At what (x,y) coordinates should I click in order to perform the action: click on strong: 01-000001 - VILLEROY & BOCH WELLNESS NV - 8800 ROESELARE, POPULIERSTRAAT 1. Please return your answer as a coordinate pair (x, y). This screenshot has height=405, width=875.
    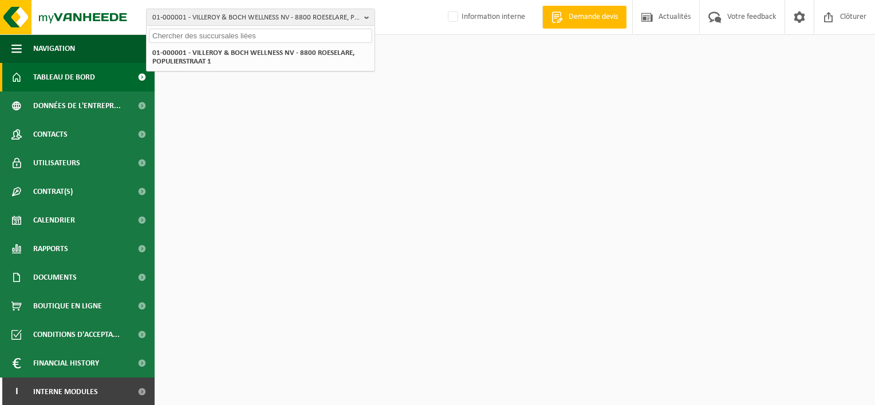
    Looking at the image, I should click on (253, 57).